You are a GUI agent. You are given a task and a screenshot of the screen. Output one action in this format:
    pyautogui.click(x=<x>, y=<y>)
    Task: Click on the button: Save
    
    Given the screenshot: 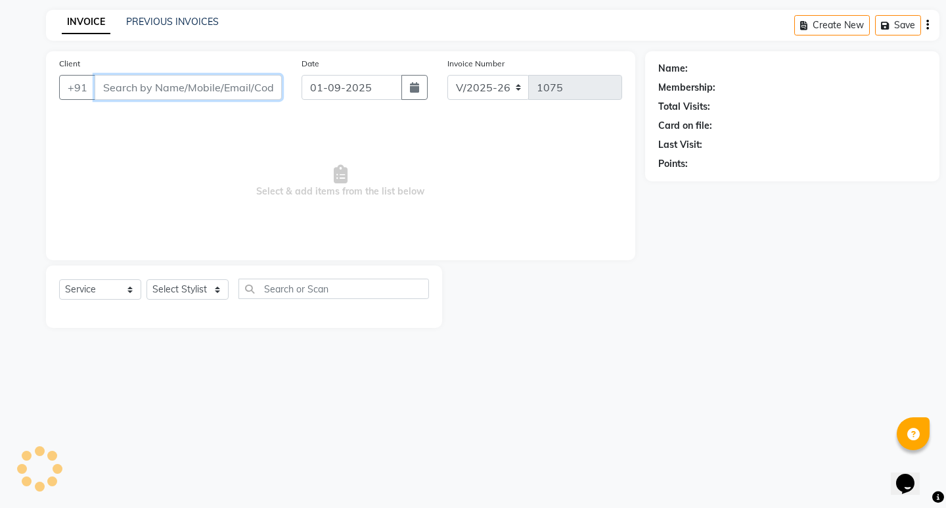 What is the action you would take?
    pyautogui.click(x=898, y=25)
    